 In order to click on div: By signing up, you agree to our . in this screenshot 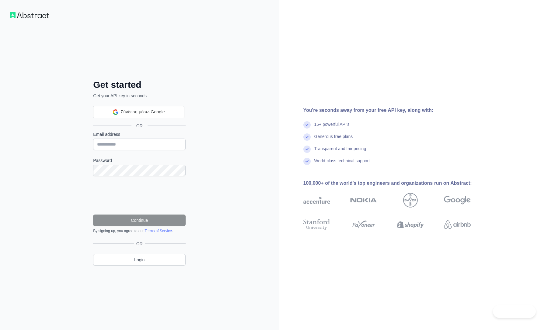, I will do `click(139, 231)`.